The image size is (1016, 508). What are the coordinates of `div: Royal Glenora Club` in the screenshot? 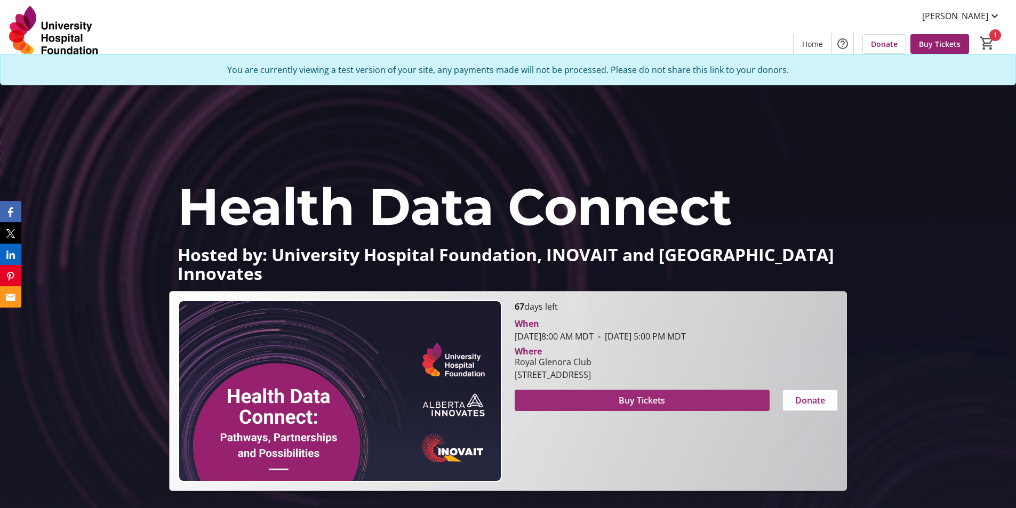 It's located at (553, 362).